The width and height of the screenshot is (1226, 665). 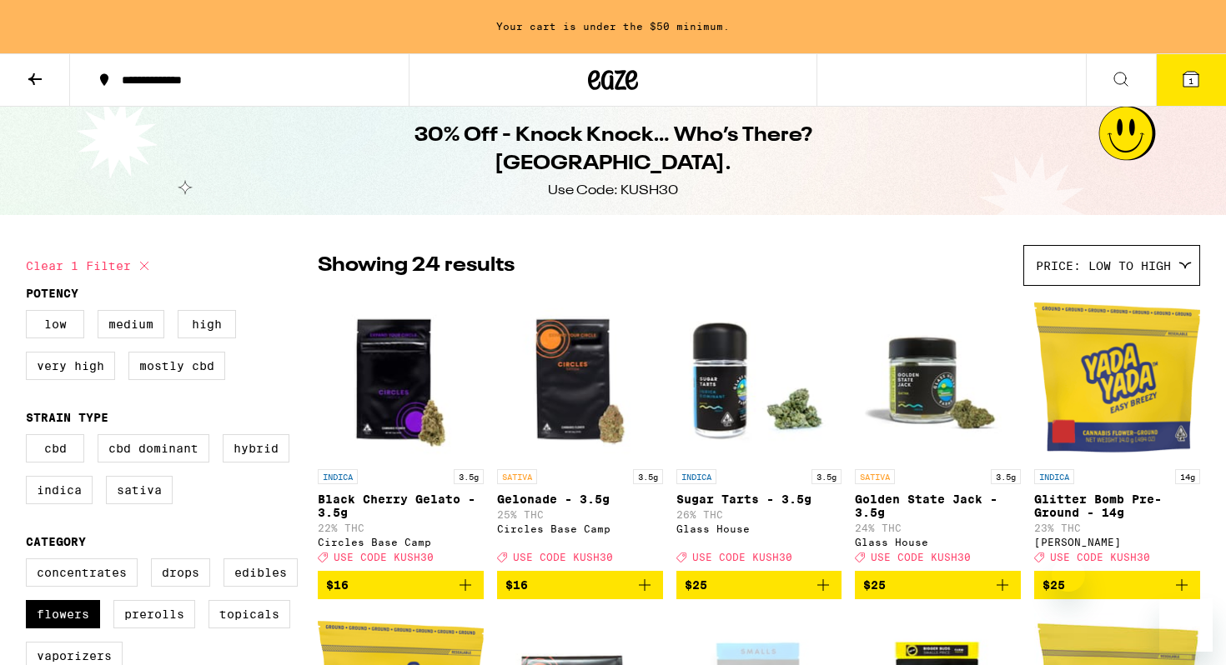 What do you see at coordinates (249, 615) in the screenshot?
I see `label: Topicals` at bounding box center [249, 615].